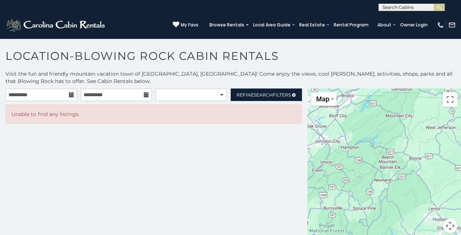  Describe the element at coordinates (154, 114) in the screenshot. I see `p: Unable to find any listings.` at that location.